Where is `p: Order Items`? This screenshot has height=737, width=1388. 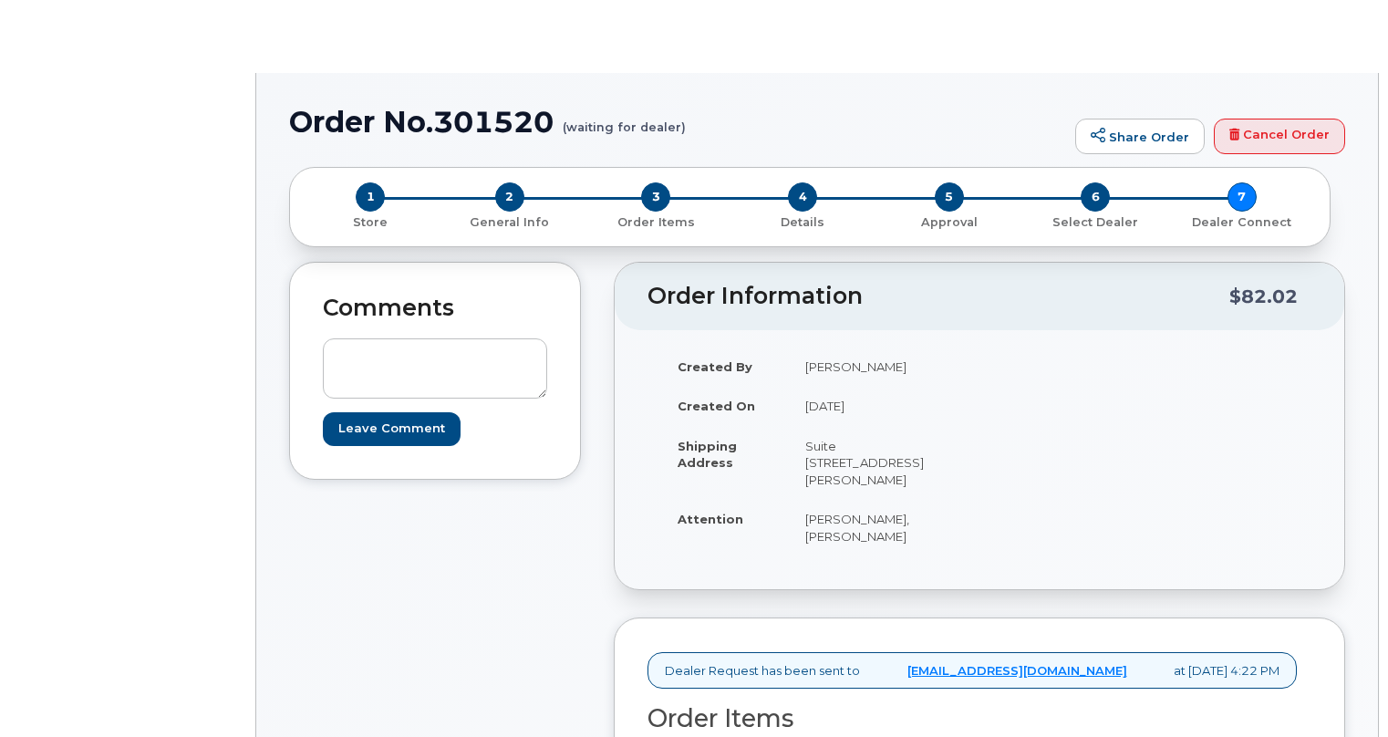
p: Order Items is located at coordinates (656, 223).